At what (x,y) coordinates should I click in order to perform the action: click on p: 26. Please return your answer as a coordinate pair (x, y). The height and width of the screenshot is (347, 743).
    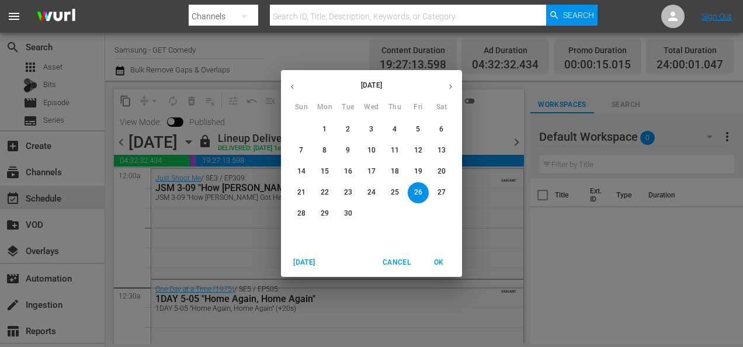
    Looking at the image, I should click on (418, 192).